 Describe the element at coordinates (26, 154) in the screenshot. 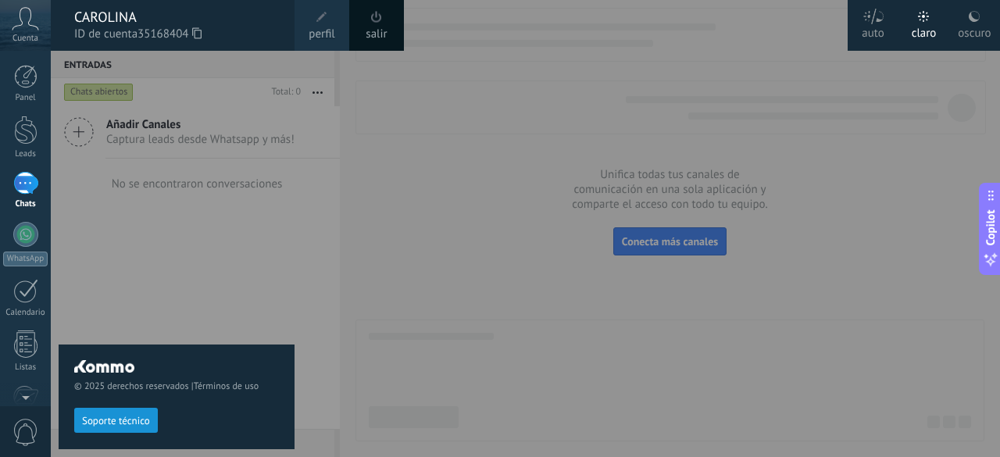

I see `div: Leads` at that location.